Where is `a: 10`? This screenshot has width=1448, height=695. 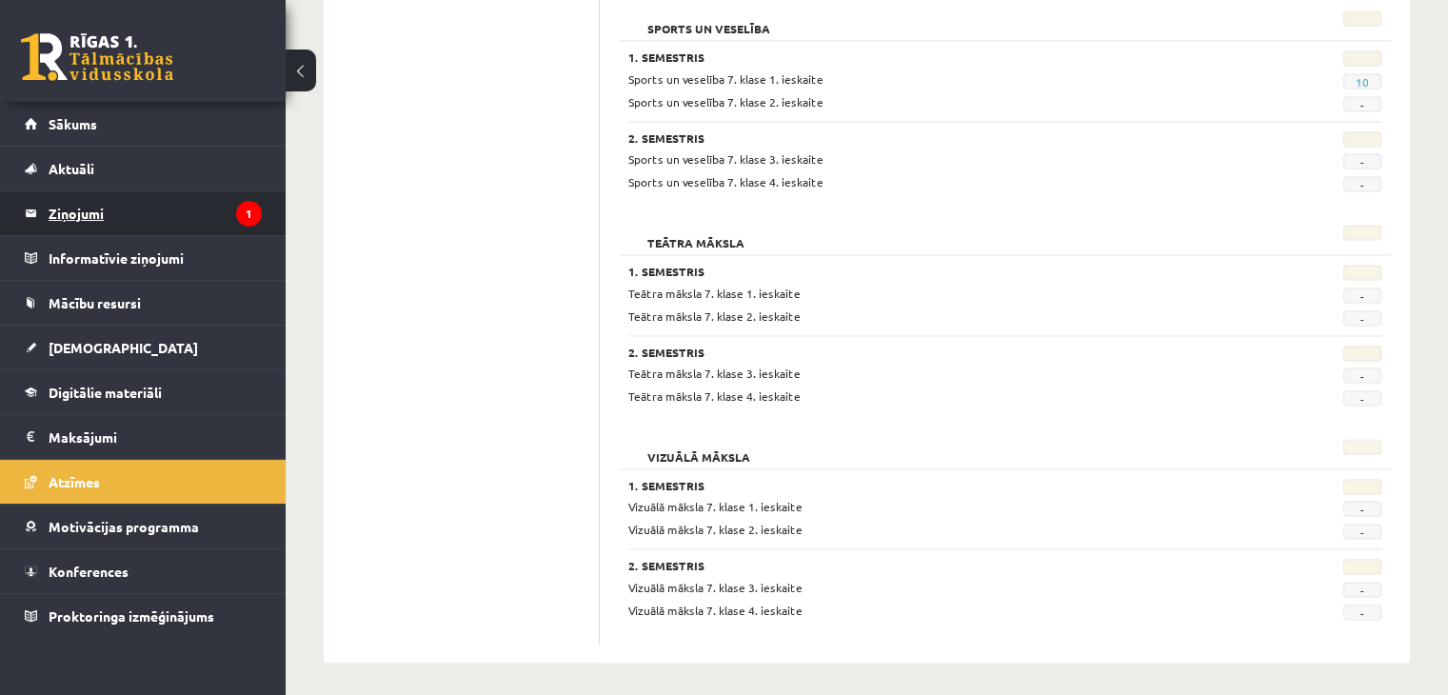
a: 10 is located at coordinates (1362, 82).